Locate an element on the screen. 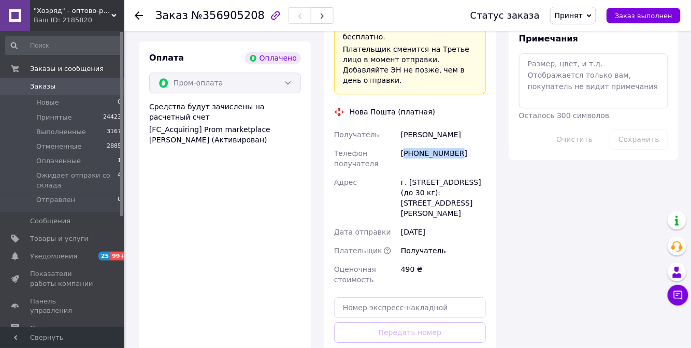  span: Ожидает отпраки со склада is located at coordinates (77, 180).